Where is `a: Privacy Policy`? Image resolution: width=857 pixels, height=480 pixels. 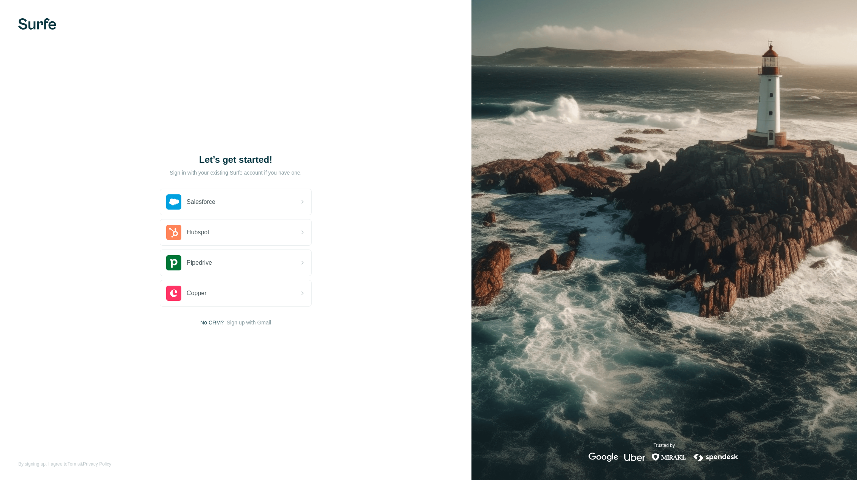 a: Privacy Policy is located at coordinates (97, 464).